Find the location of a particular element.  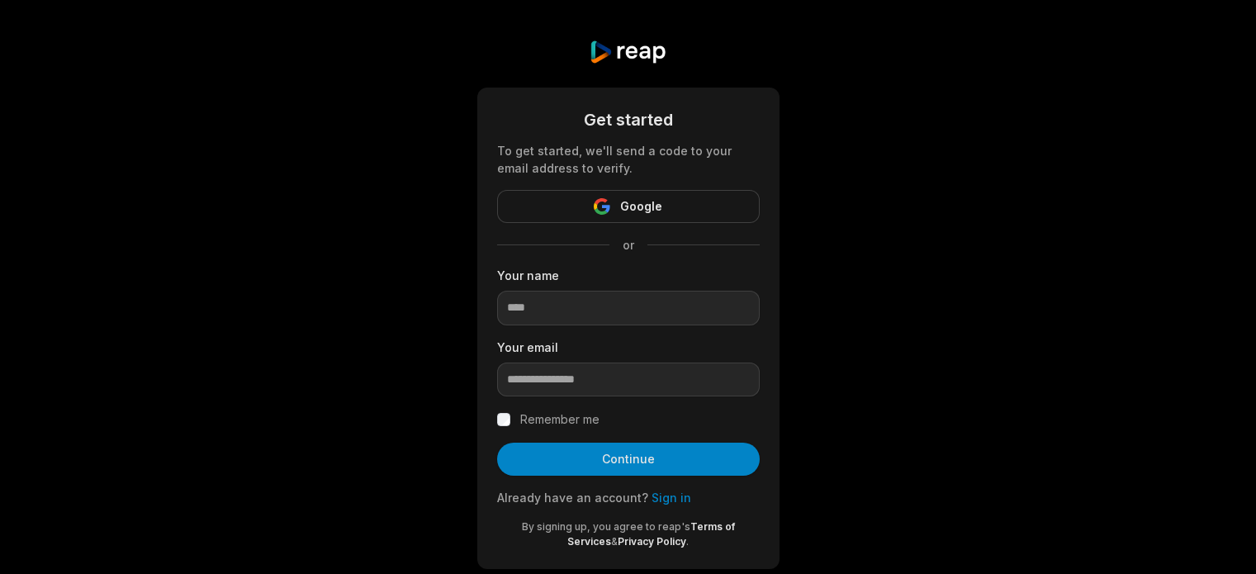

label: Your name is located at coordinates (628, 275).